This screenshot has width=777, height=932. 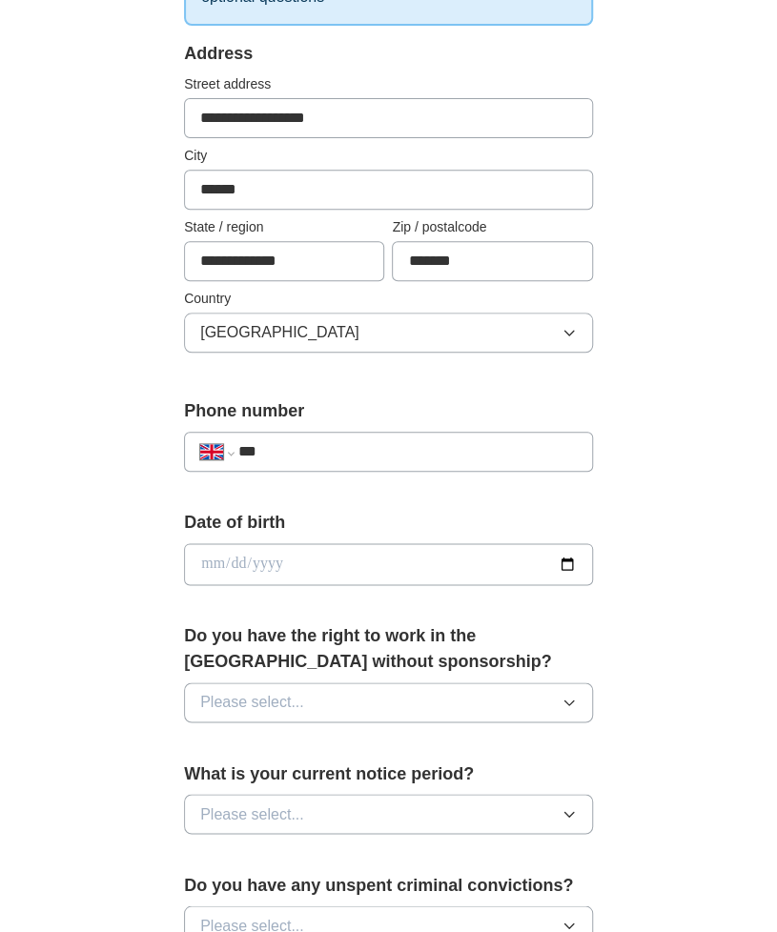 I want to click on label: Phone number, so click(x=388, y=411).